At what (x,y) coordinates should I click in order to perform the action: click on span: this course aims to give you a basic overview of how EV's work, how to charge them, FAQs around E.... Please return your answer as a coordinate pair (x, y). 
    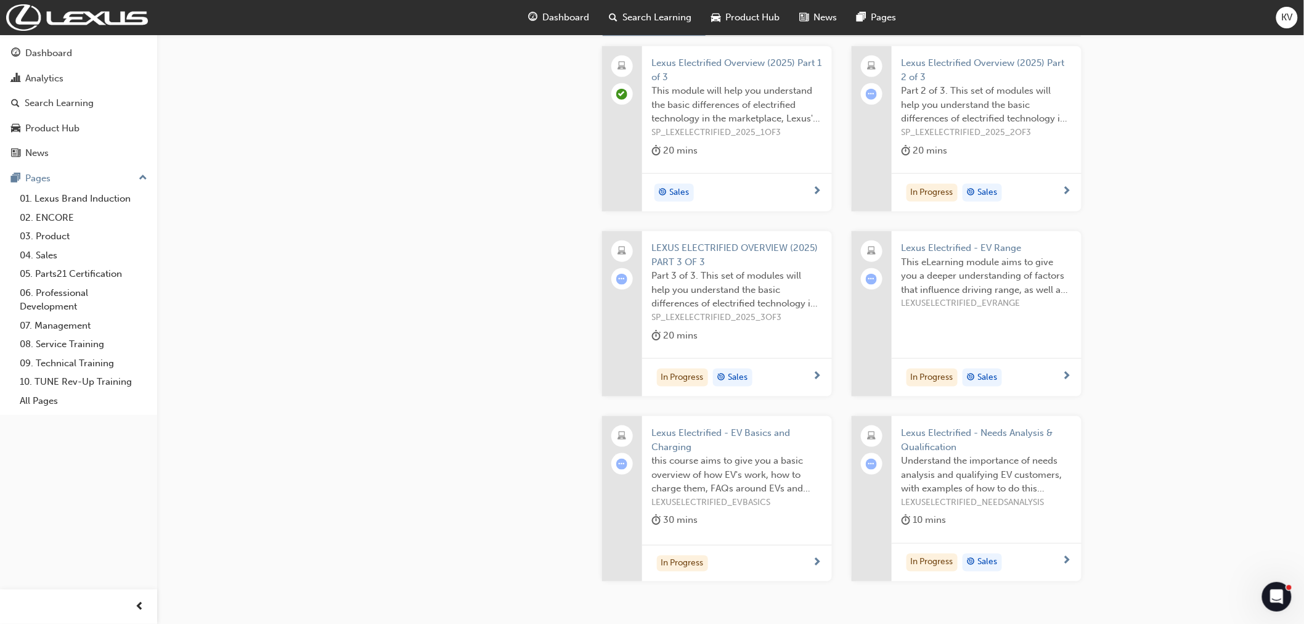
    Looking at the image, I should click on (737, 474).